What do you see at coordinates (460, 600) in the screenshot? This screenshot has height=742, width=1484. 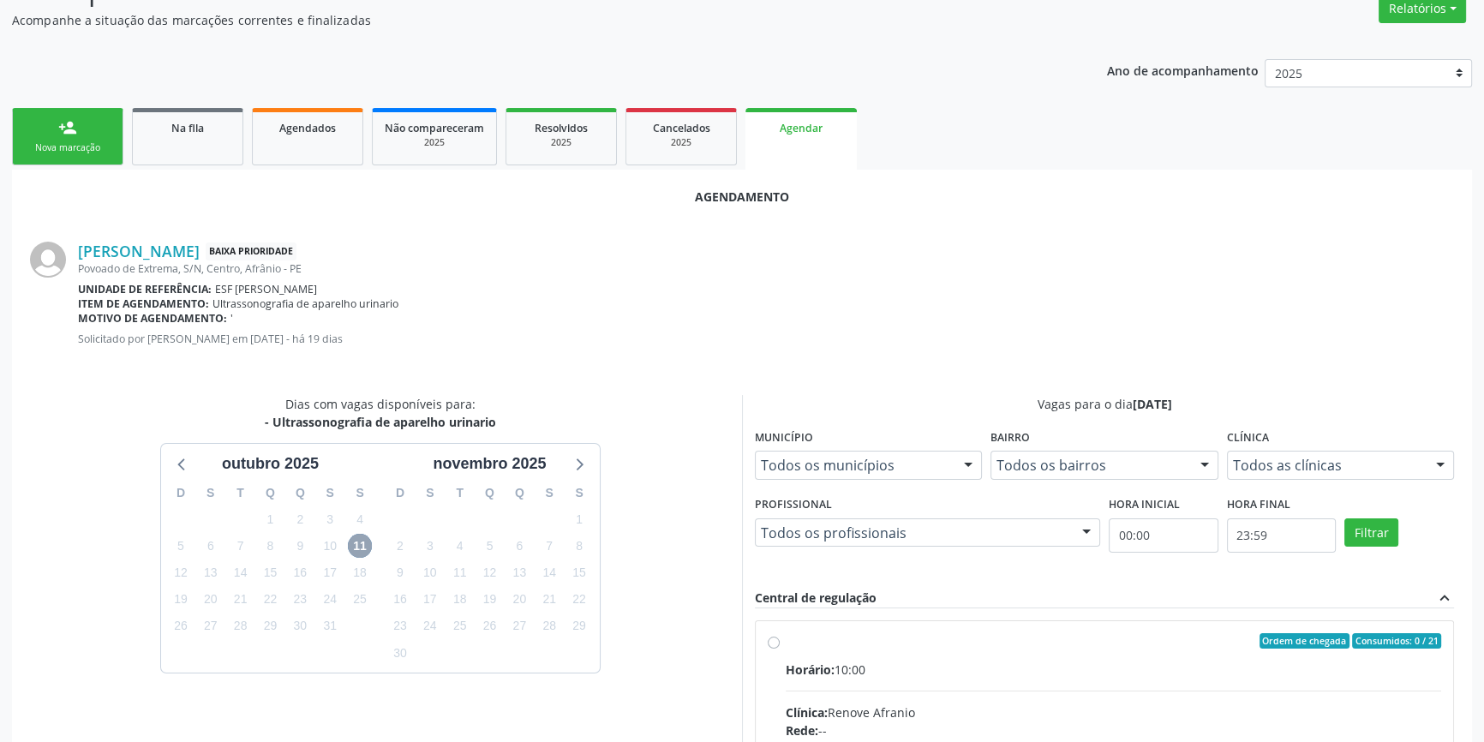 I see `span: terça-feira, 18 de novembro de 2025` at bounding box center [460, 600].